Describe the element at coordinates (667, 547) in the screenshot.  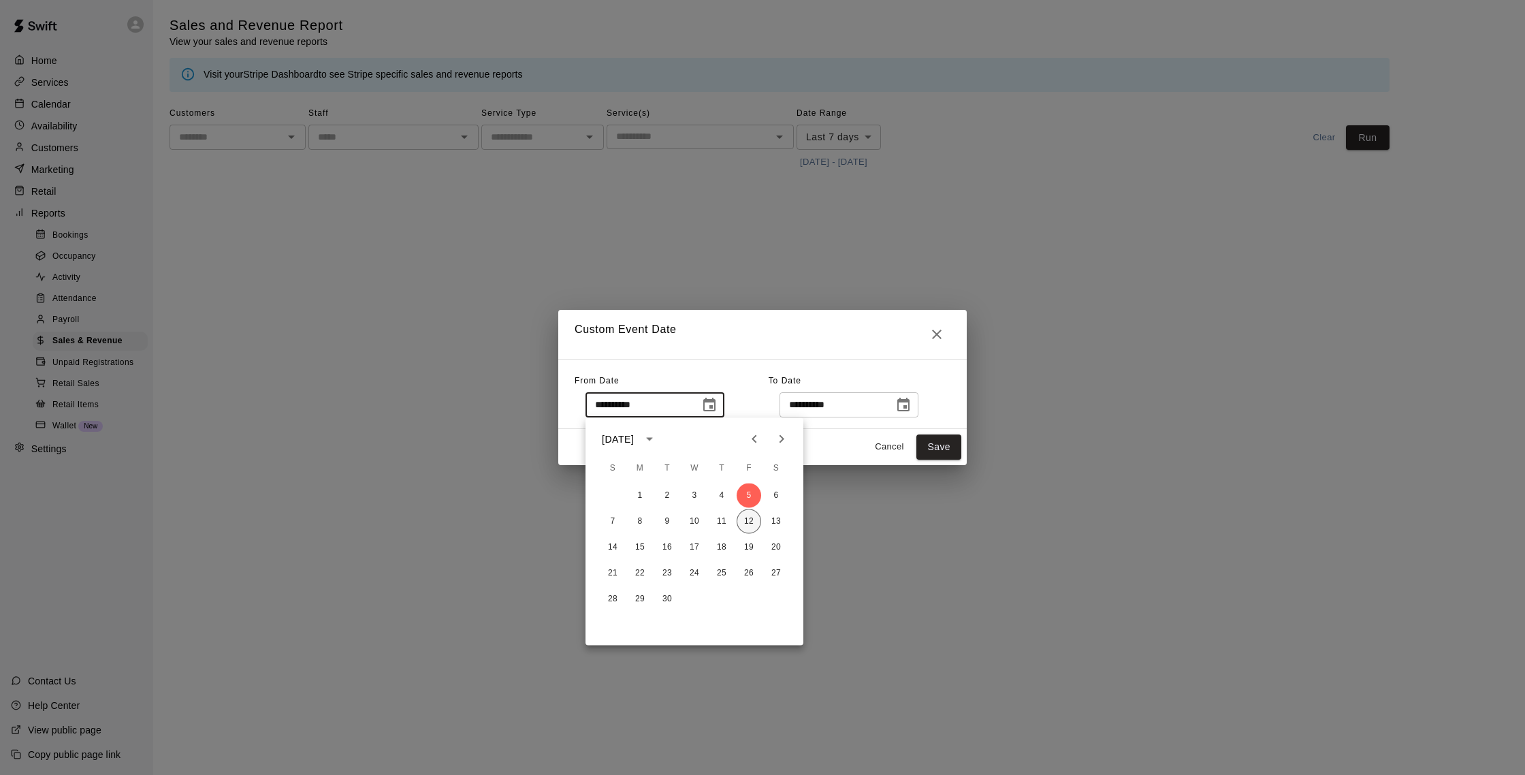
I see `button: 16` at that location.